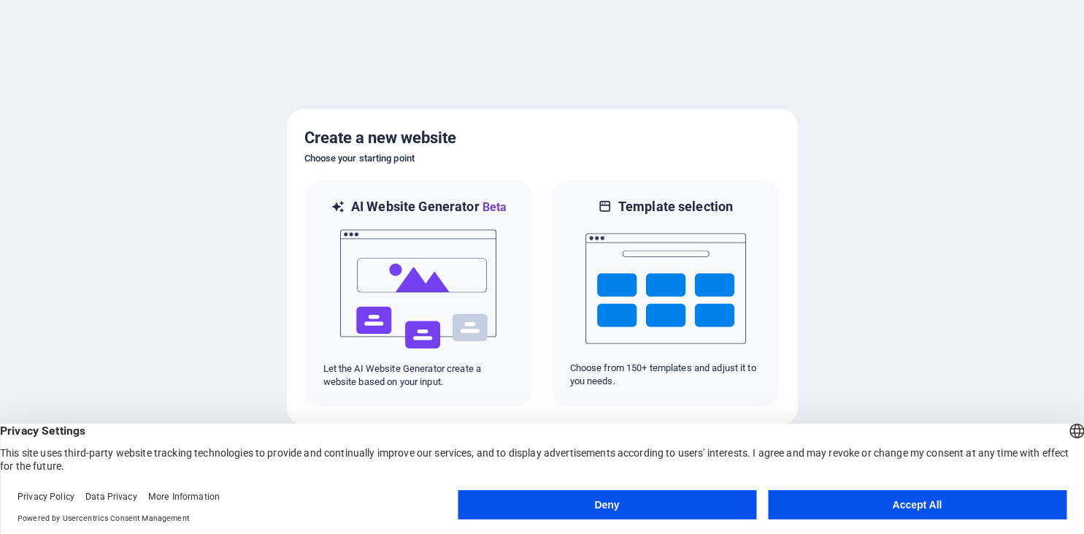  Describe the element at coordinates (419, 289) in the screenshot. I see `img: ai` at that location.